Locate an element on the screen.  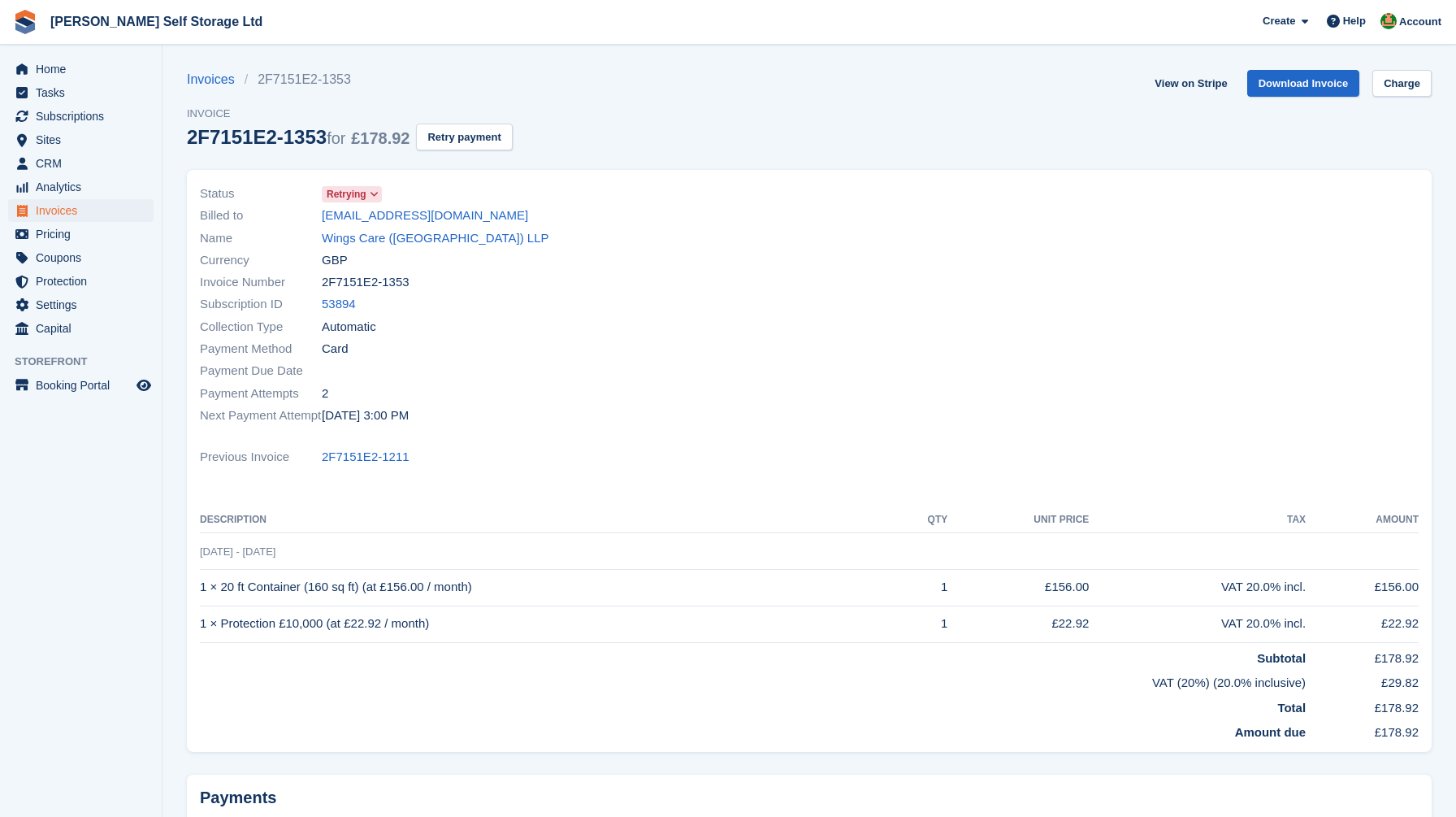
time: 2025-08-30 14:00:58 UTC is located at coordinates (365, 415).